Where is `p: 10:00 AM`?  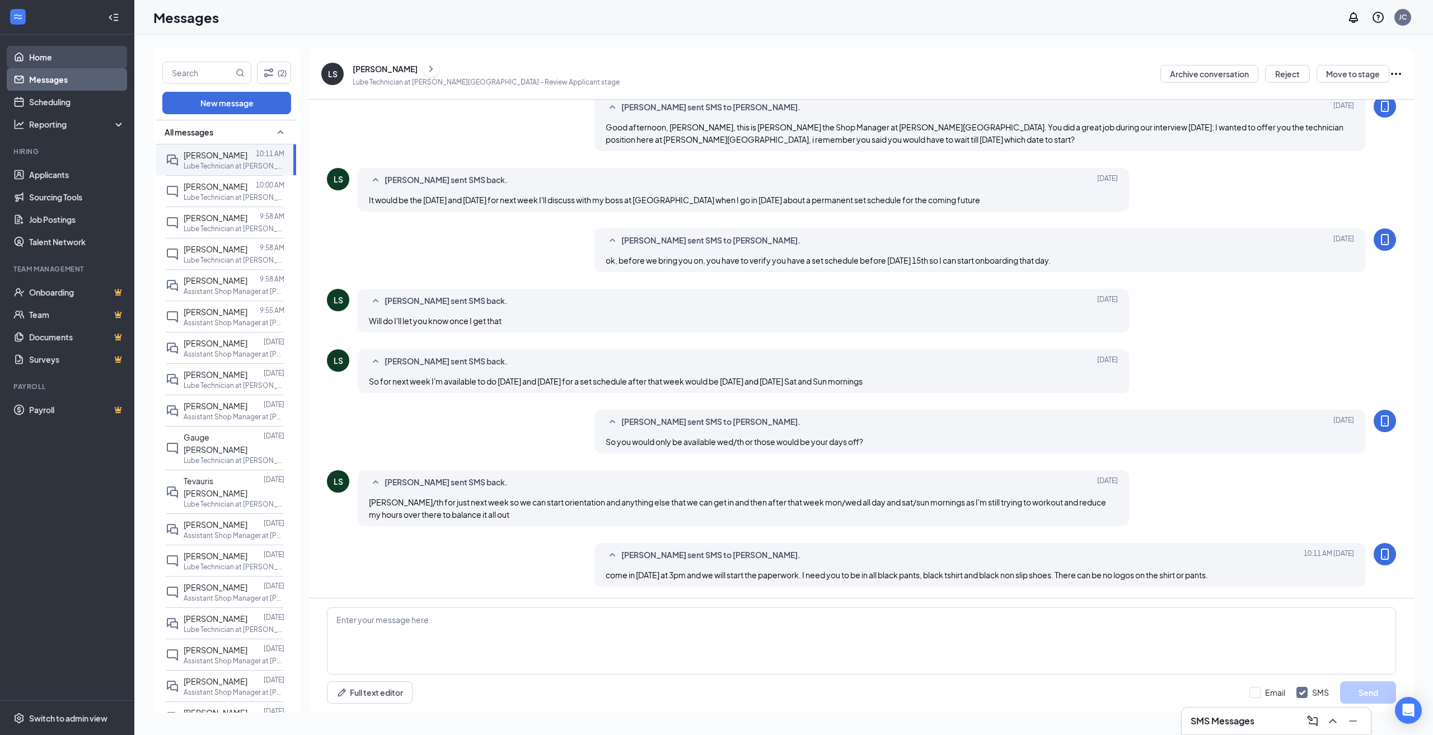
p: 10:00 AM is located at coordinates (270, 185).